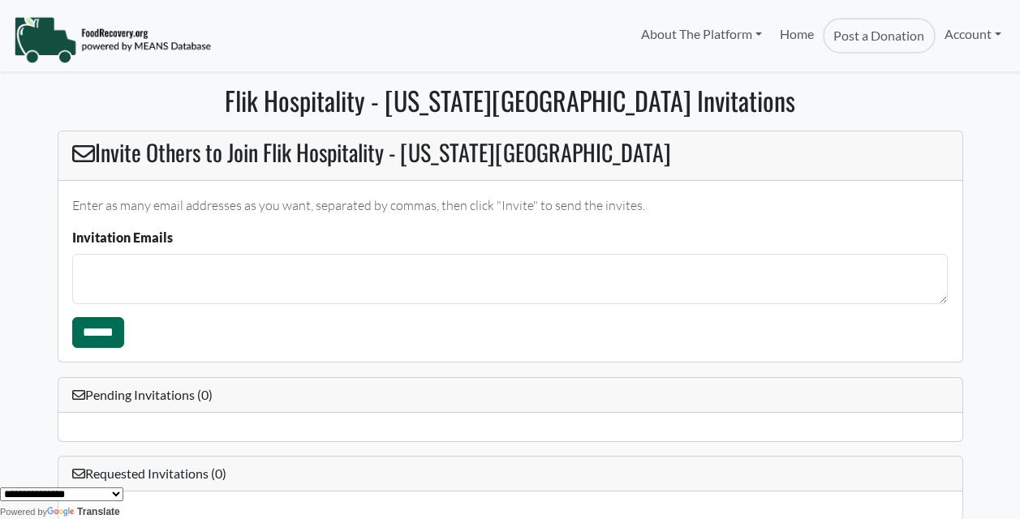  What do you see at coordinates (972, 34) in the screenshot?
I see `a: Account` at bounding box center [972, 34].